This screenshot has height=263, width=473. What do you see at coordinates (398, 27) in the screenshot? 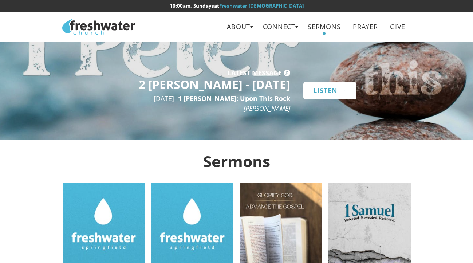
I see `a: Give` at bounding box center [398, 27].